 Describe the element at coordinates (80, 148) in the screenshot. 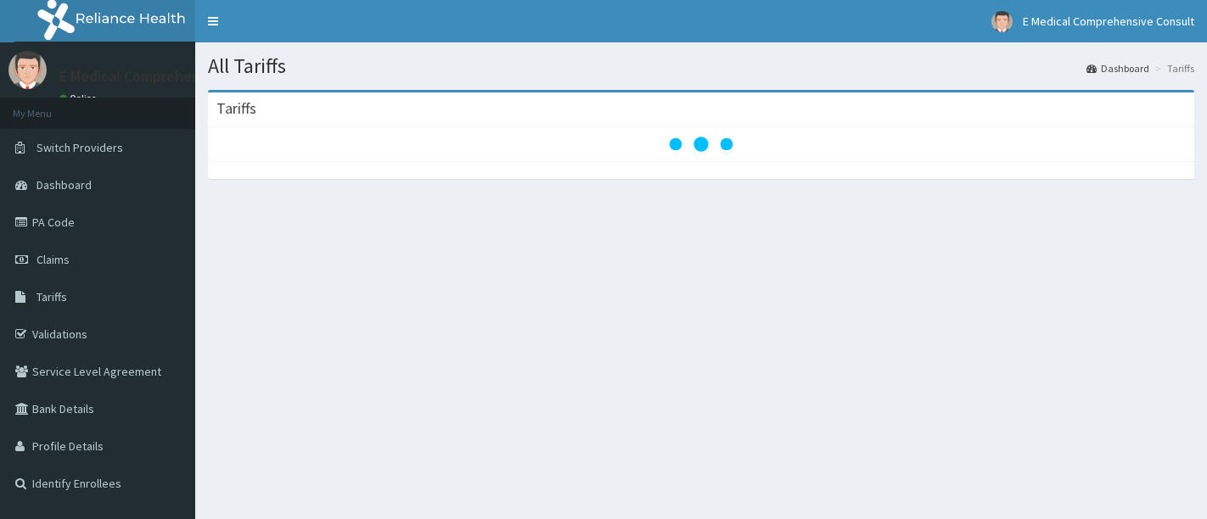

I see `span: Switch Providers` at that location.